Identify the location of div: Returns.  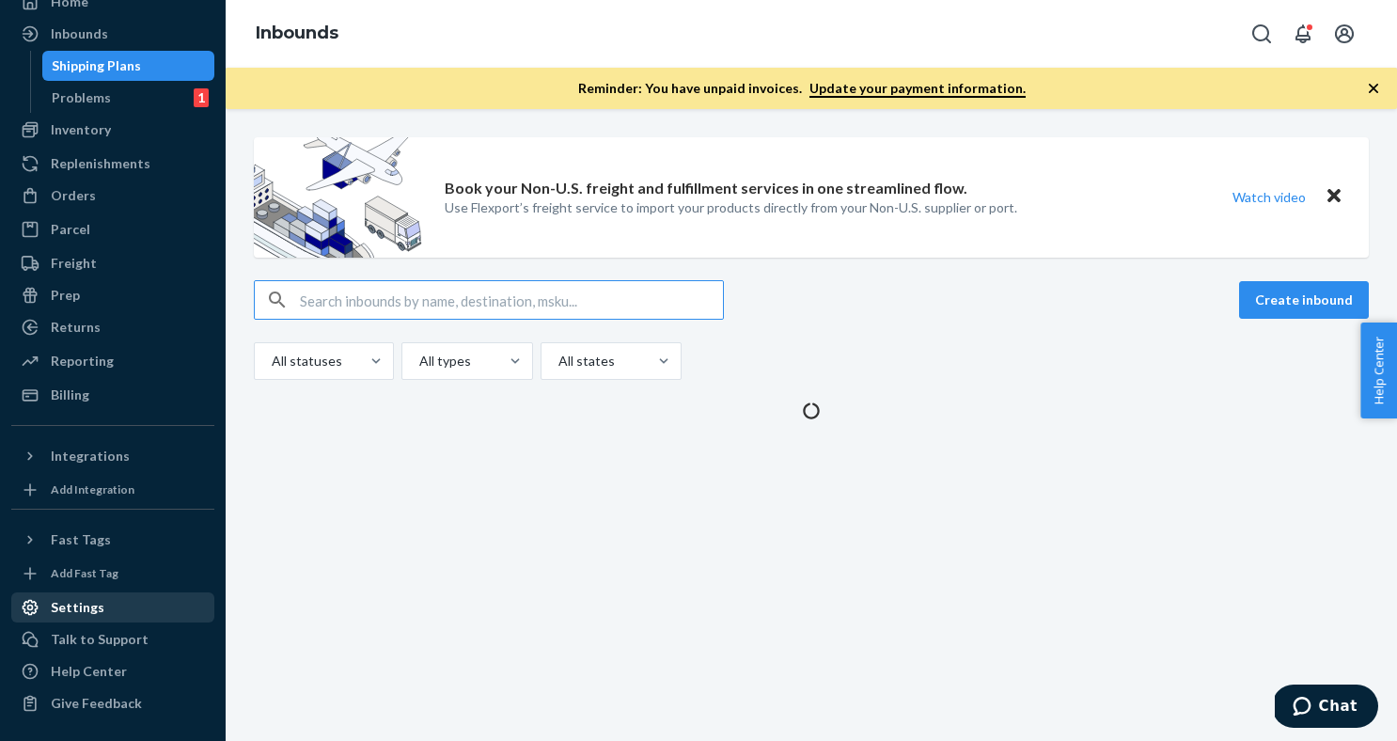
(75, 327).